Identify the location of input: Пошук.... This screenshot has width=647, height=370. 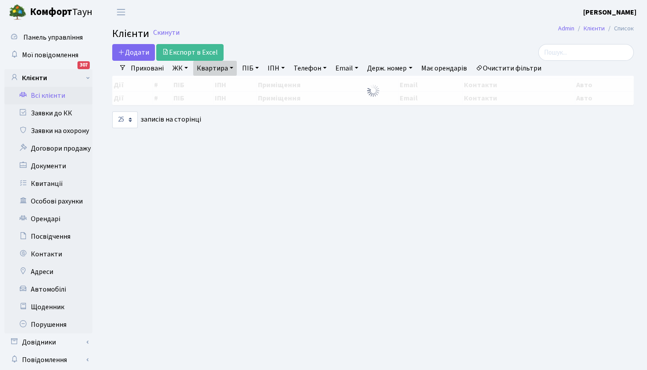
(586, 52).